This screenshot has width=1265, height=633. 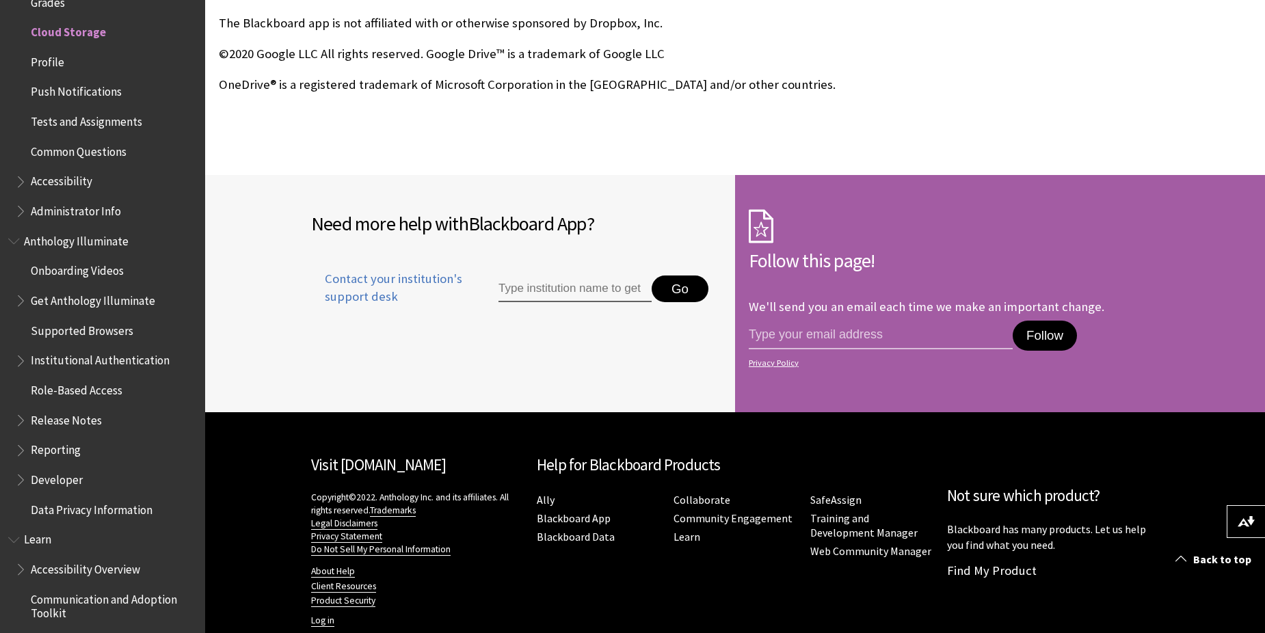 What do you see at coordinates (546, 500) in the screenshot?
I see `a: Ally` at bounding box center [546, 500].